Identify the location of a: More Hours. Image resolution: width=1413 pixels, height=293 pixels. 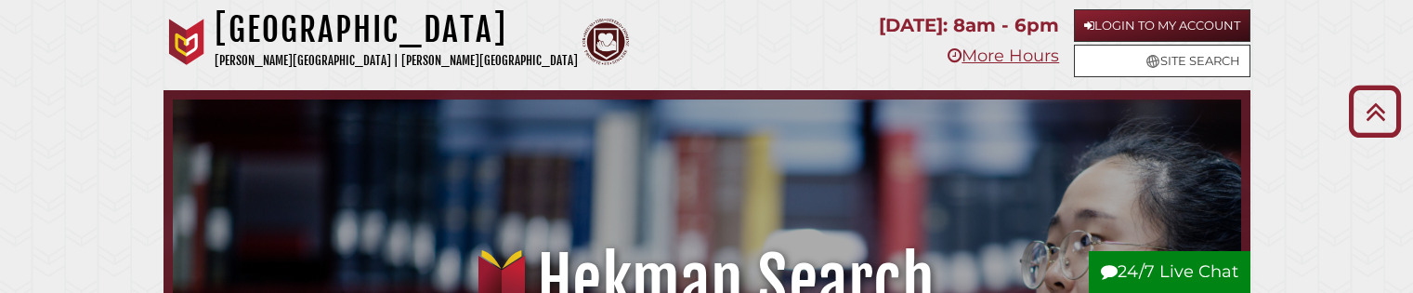
(1003, 56).